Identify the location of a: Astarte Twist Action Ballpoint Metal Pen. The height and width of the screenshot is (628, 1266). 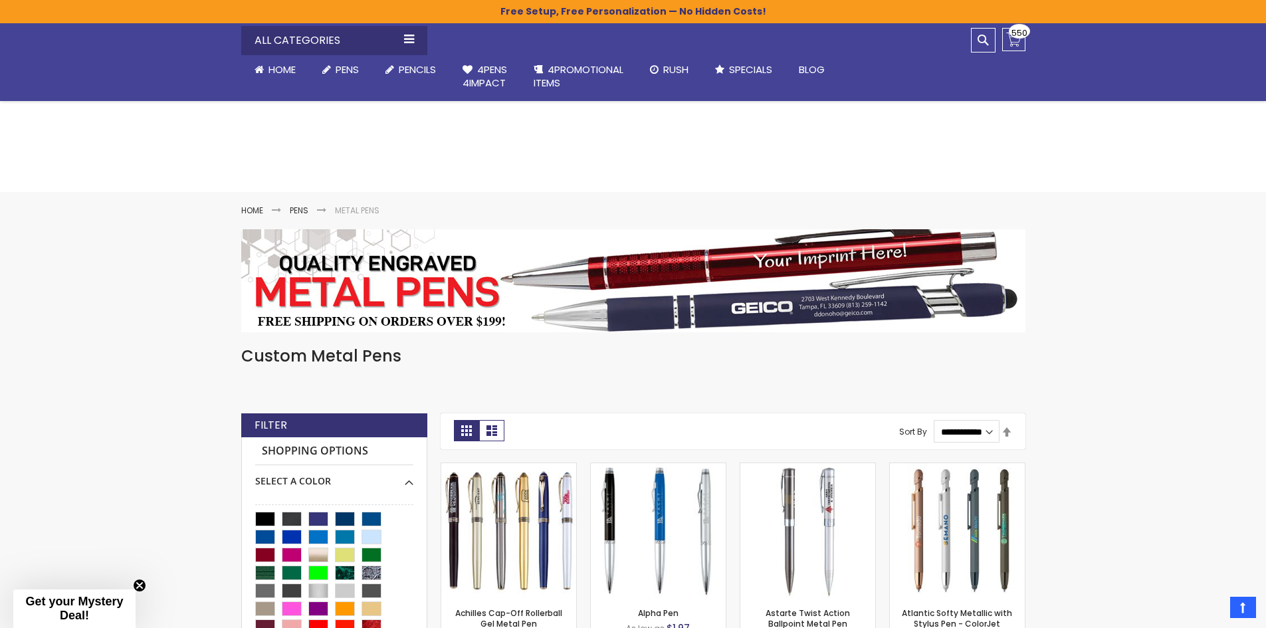
(808, 468).